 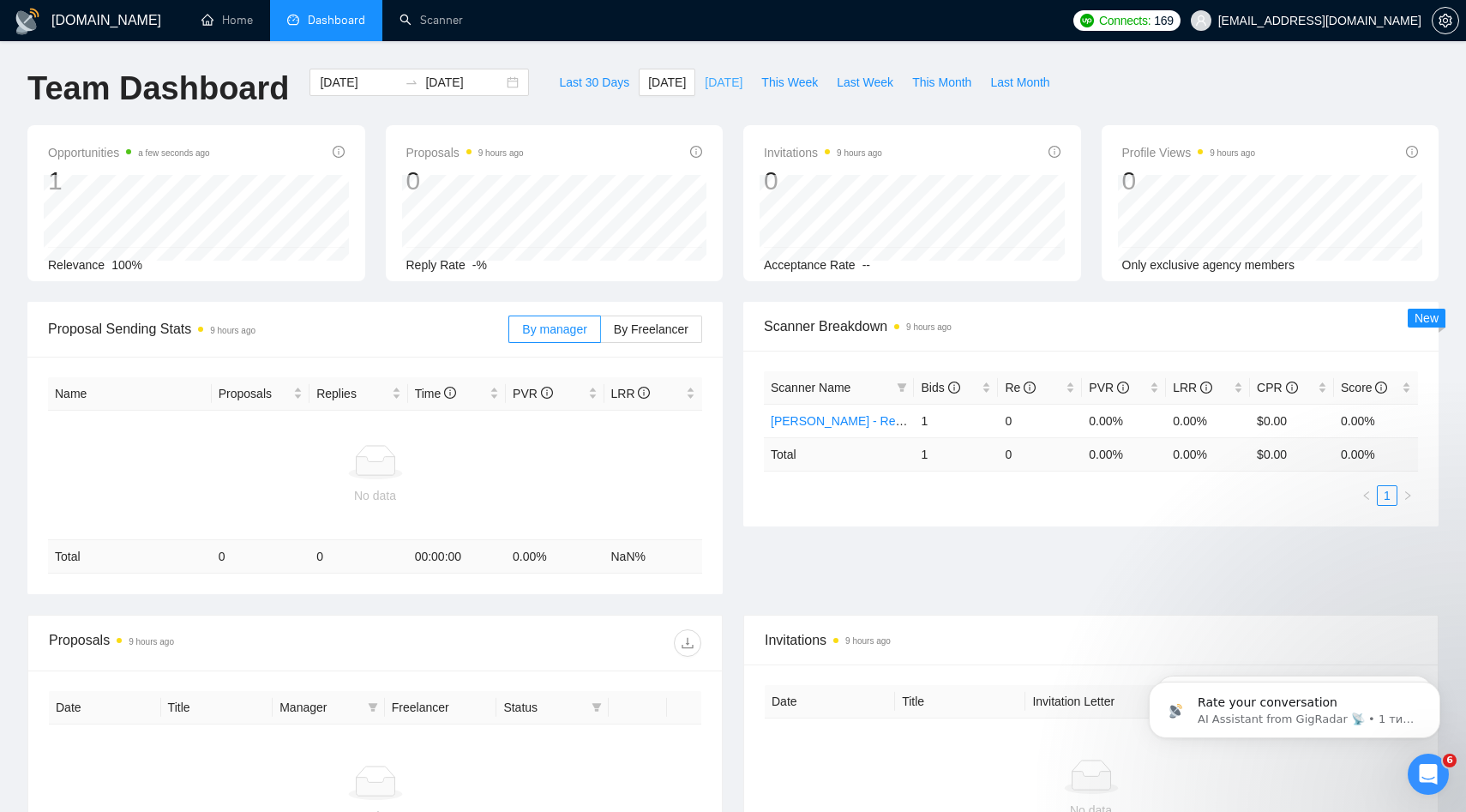 I want to click on button: left, so click(x=1367, y=495).